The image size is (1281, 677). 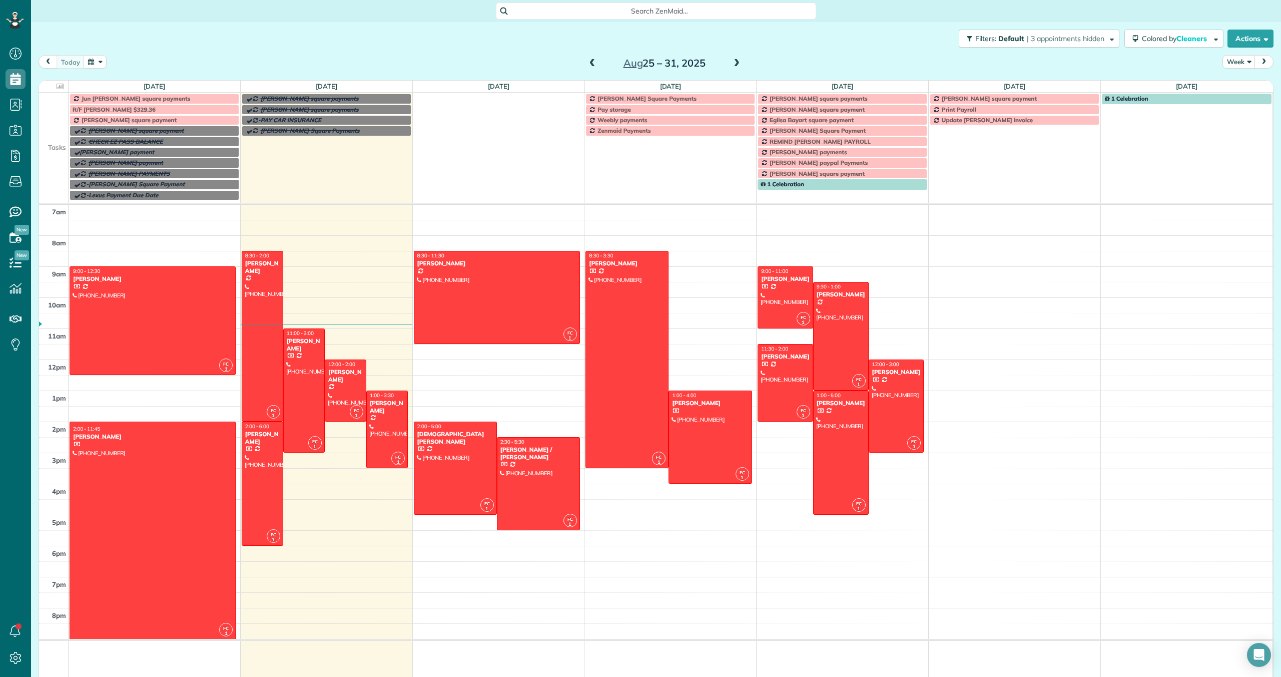 I want to click on span: Lexus Payment Due Date, so click(x=123, y=195).